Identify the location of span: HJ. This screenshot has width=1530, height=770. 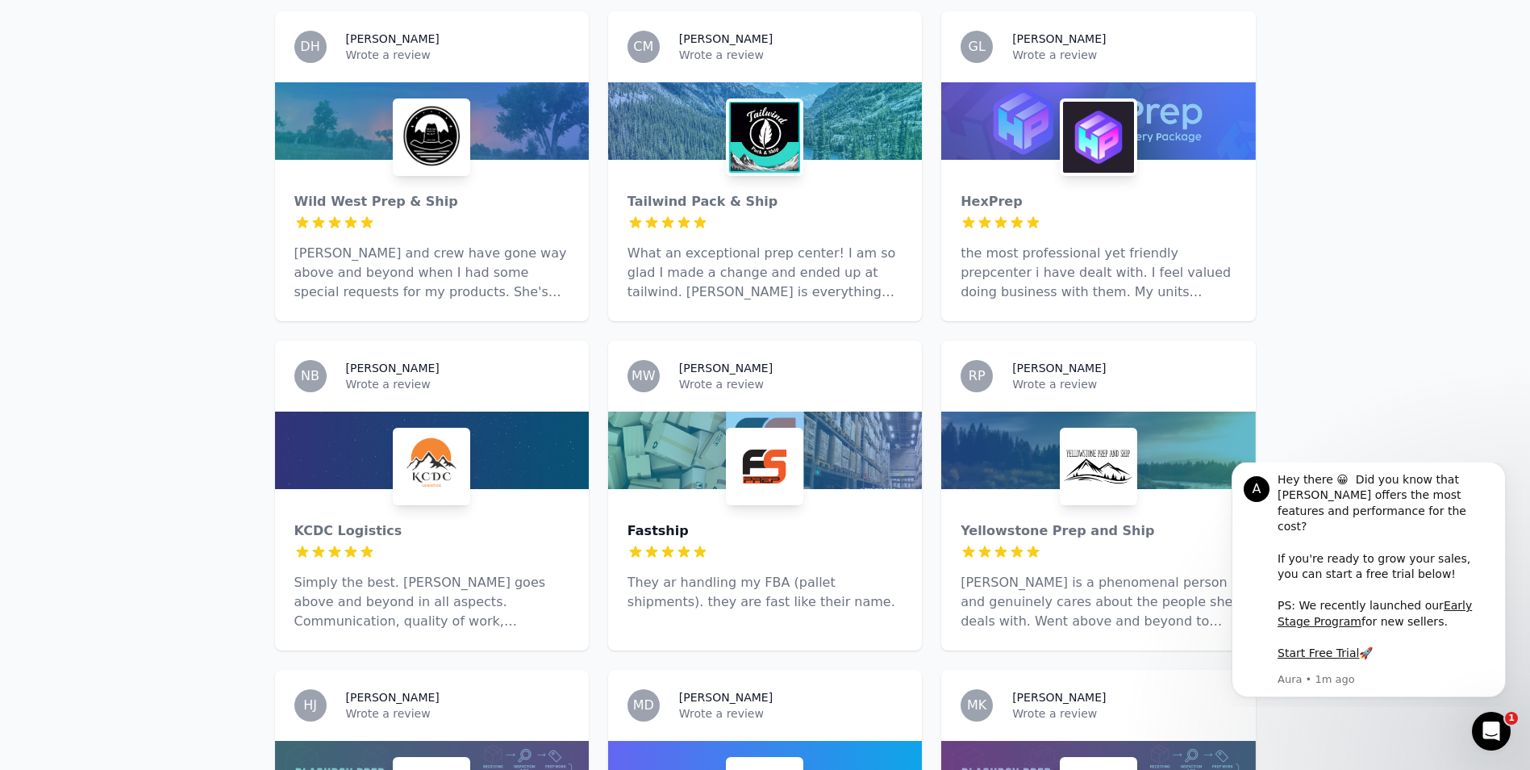
(310, 705).